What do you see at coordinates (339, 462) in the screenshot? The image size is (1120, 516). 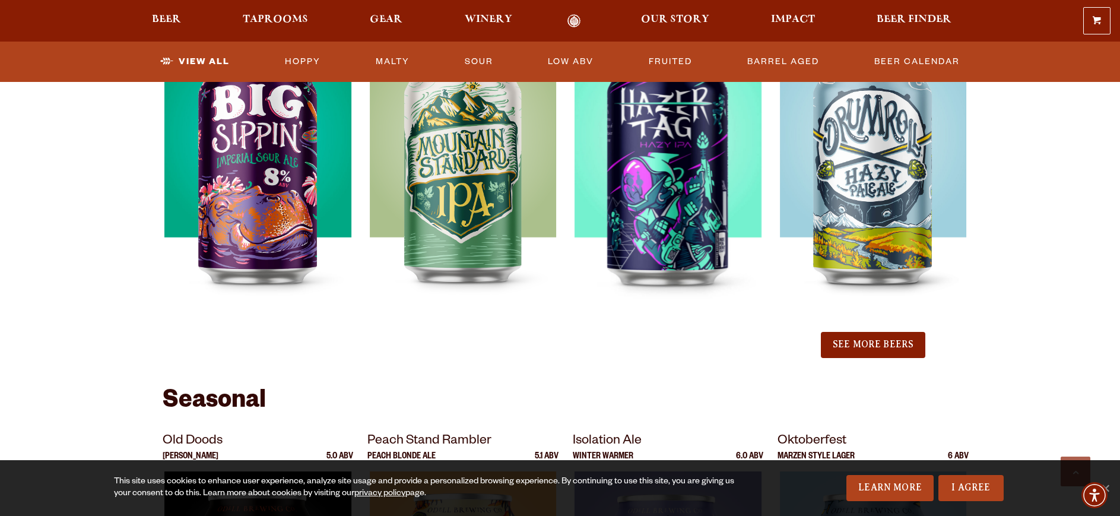 I see `p: 5.0 ABV` at bounding box center [339, 462].